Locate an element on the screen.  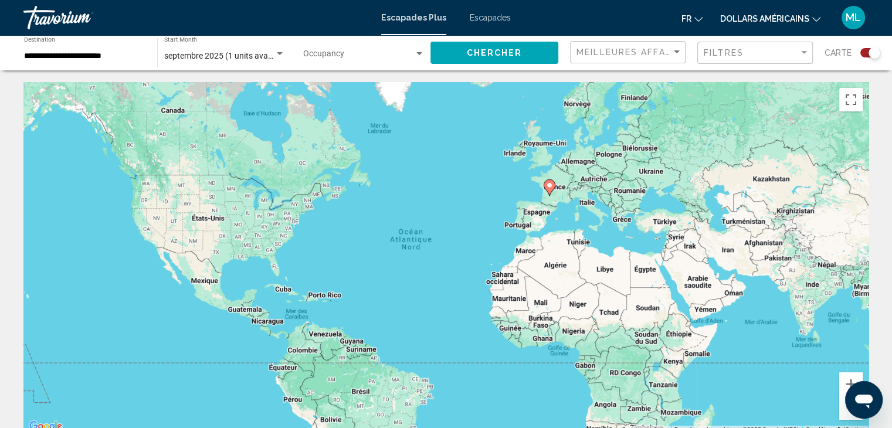
button: Passer en plein écran is located at coordinates (851, 100).